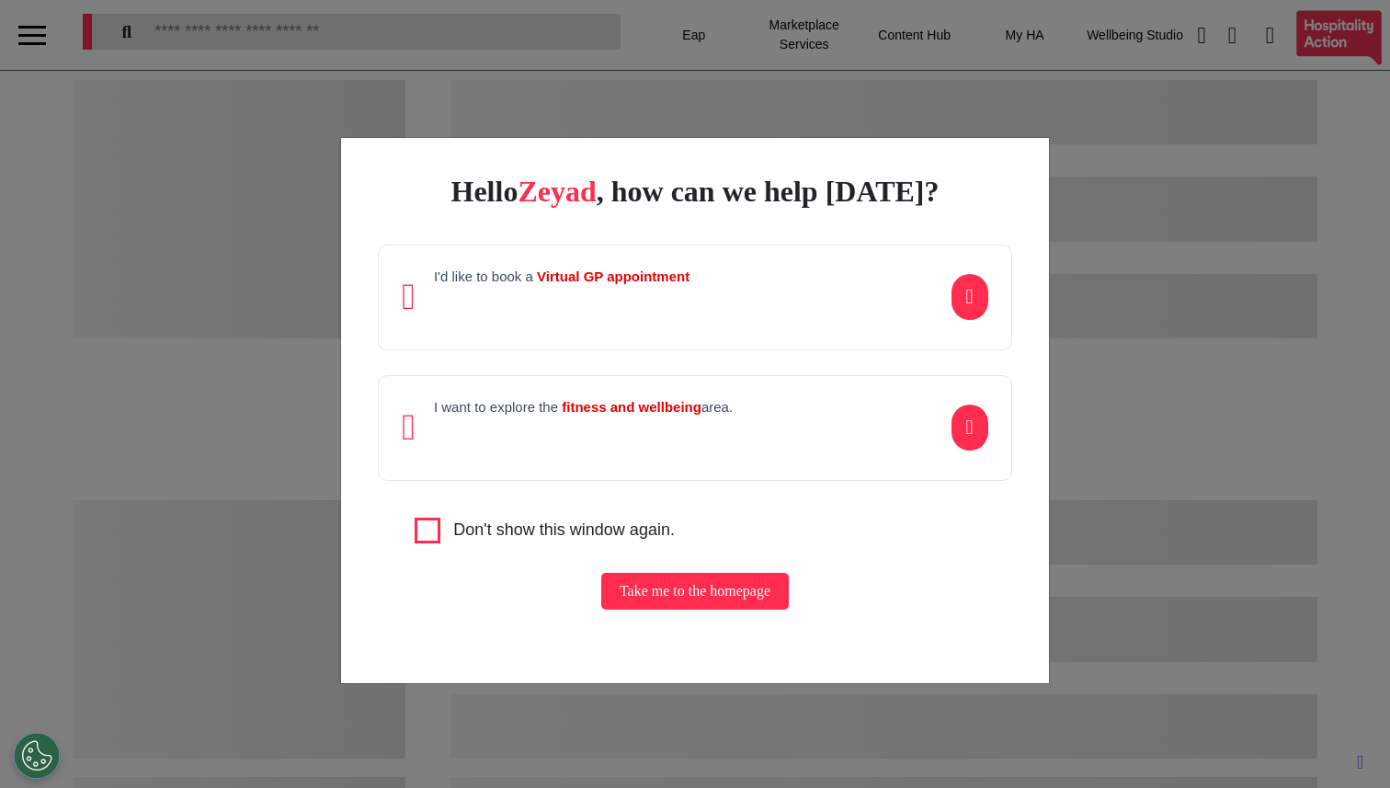 The image size is (1390, 788). What do you see at coordinates (613, 276) in the screenshot?
I see `strong: Virtual GP appointment` at bounding box center [613, 276].